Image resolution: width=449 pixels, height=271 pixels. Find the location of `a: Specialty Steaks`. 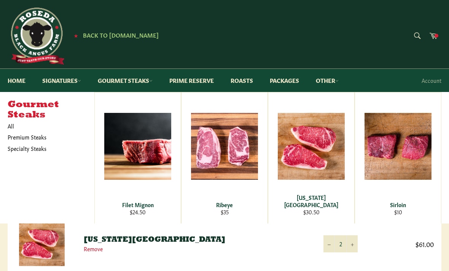

a: Specialty Steaks is located at coordinates (45, 148).